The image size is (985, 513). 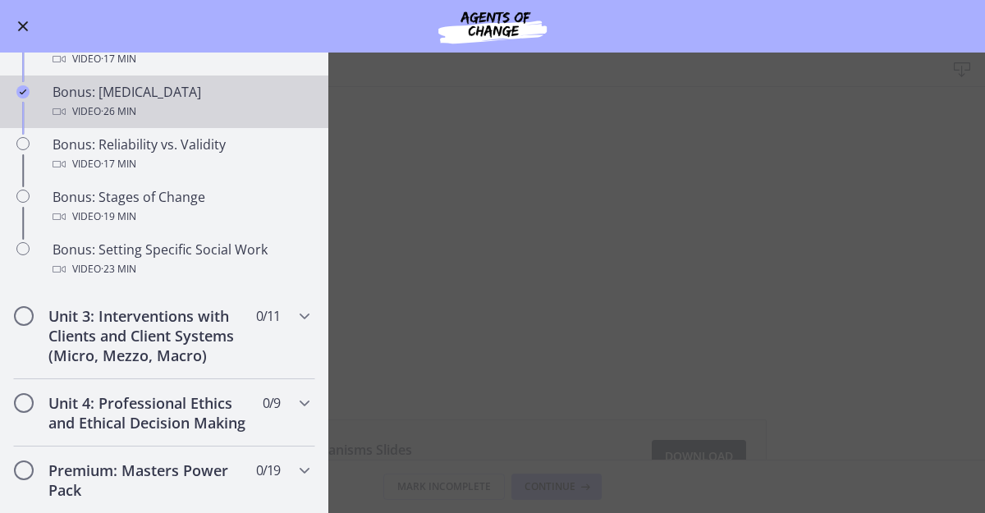 I want to click on h2: Unit 4: Professional Ethics and Ethical Decision Making, so click(x=149, y=413).